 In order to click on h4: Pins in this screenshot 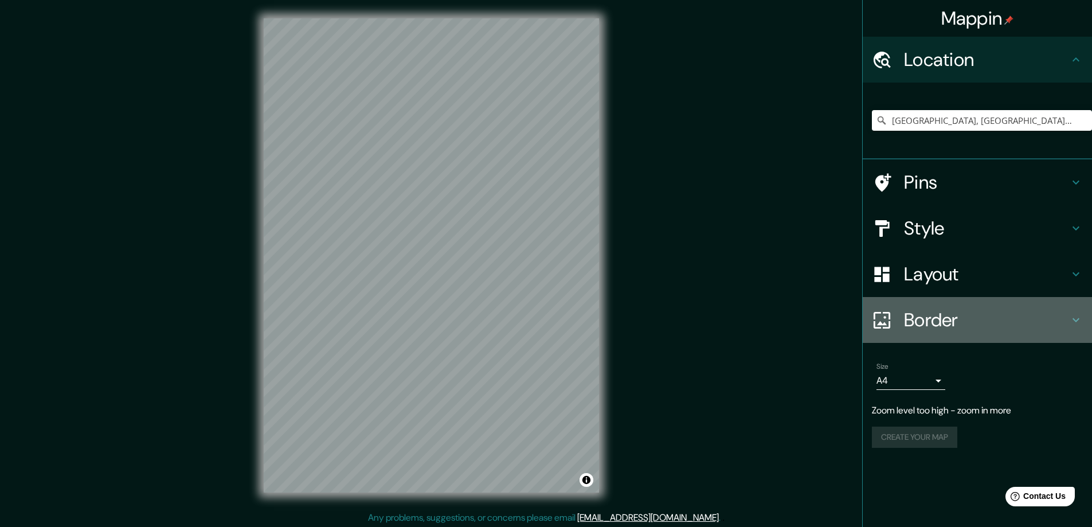, I will do `click(986, 182)`.